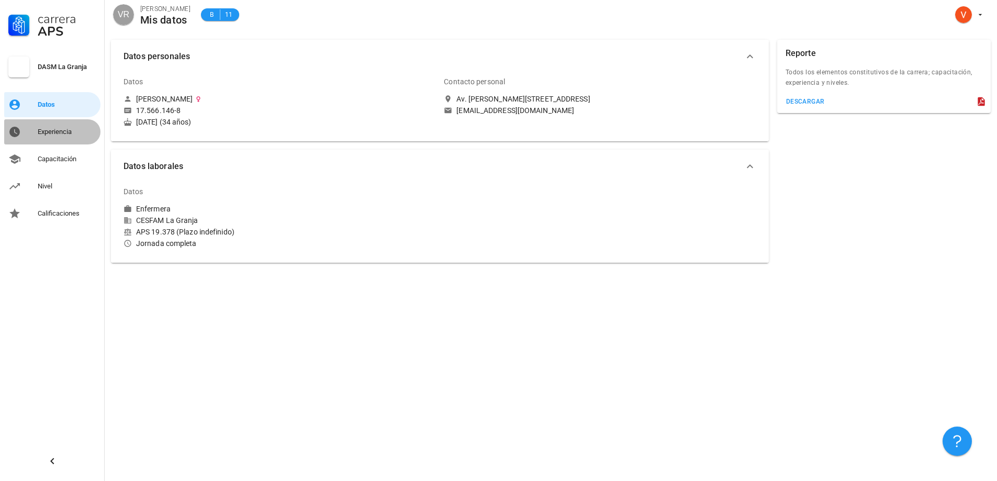 The image size is (997, 481). What do you see at coordinates (52, 159) in the screenshot?
I see `a: Capacitación` at bounding box center [52, 159].